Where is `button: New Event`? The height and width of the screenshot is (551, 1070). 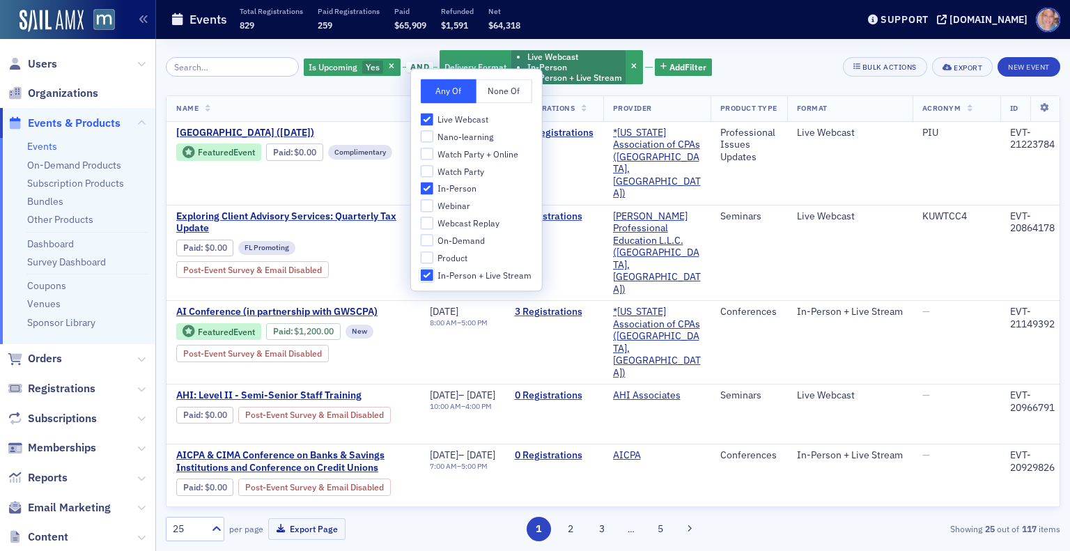
button: New Event is located at coordinates (1029, 67).